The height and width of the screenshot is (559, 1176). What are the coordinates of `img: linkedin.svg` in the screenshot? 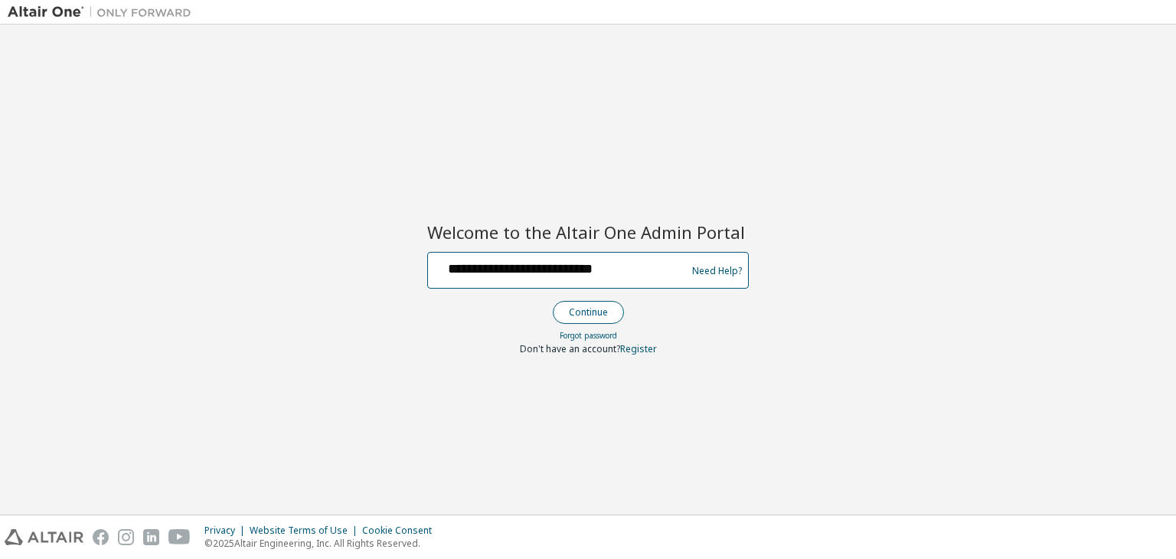 It's located at (151, 537).